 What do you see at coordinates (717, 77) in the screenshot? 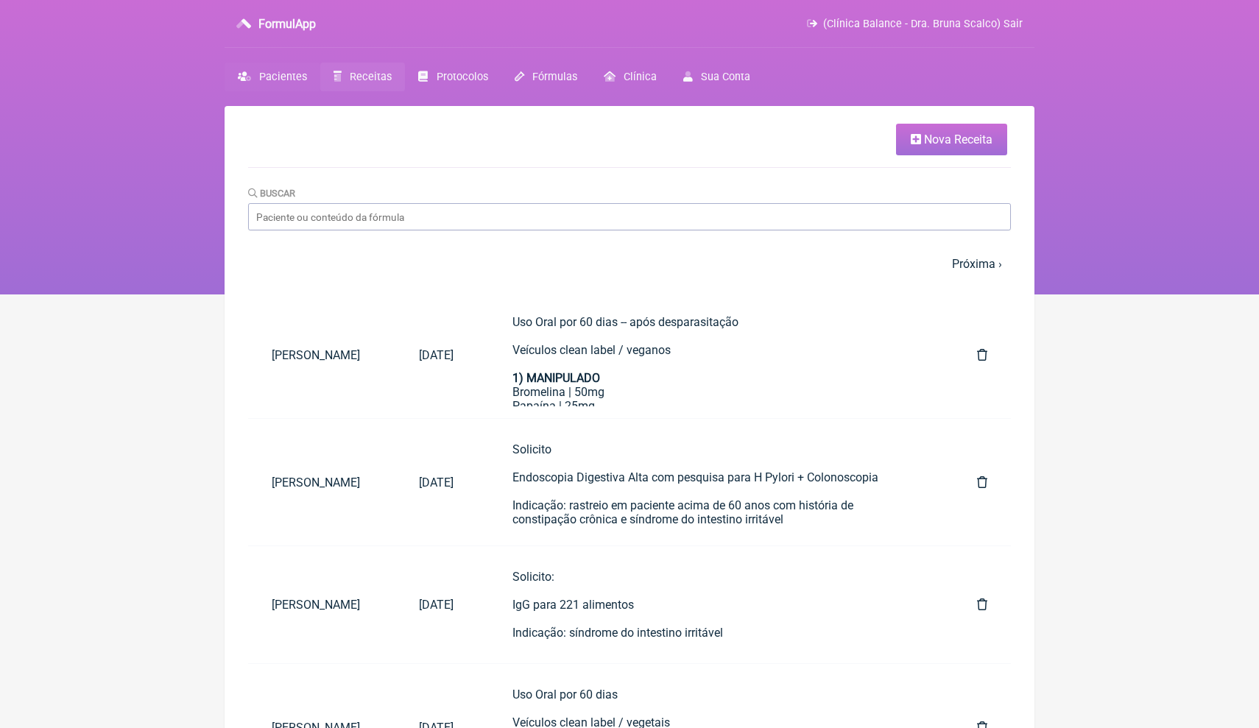
I see `a: Sua Conta` at bounding box center [717, 77].